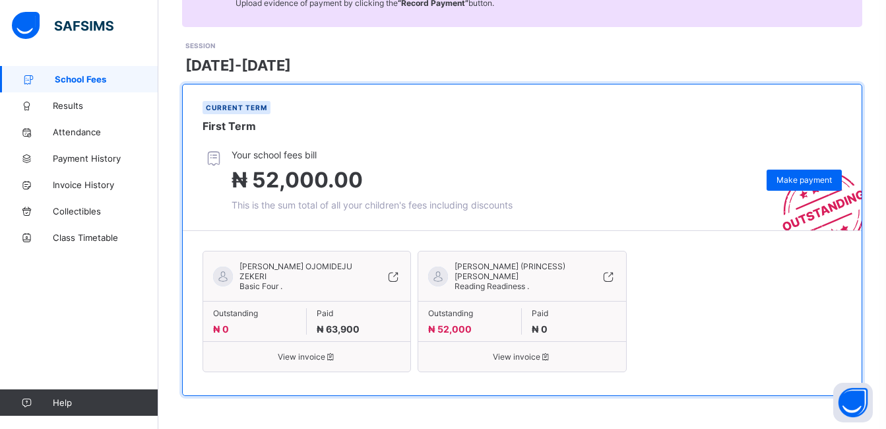 The height and width of the screenshot is (429, 886). What do you see at coordinates (105, 402) in the screenshot?
I see `span: Help` at bounding box center [105, 402].